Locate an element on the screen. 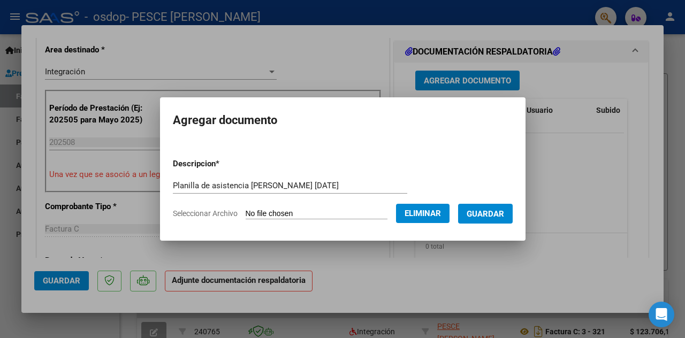  button: Eliminar is located at coordinates (423, 214).